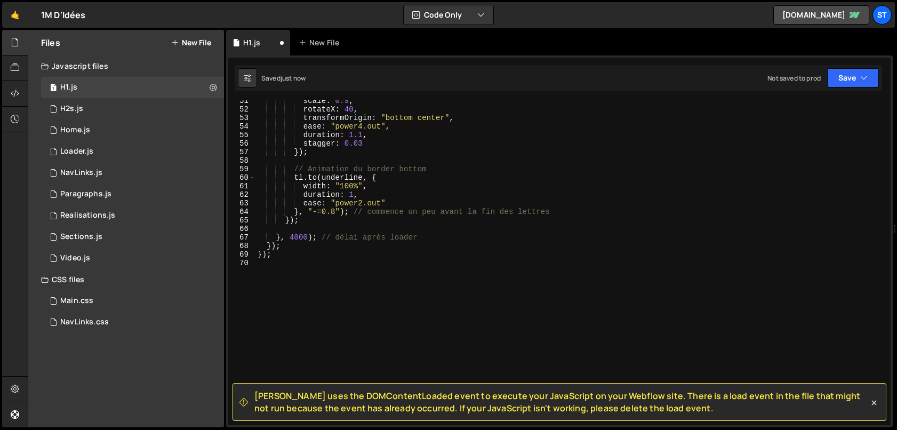 This screenshot has width=897, height=430. Describe the element at coordinates (132, 237) in the screenshot. I see `div: 16858/46085.js` at that location.